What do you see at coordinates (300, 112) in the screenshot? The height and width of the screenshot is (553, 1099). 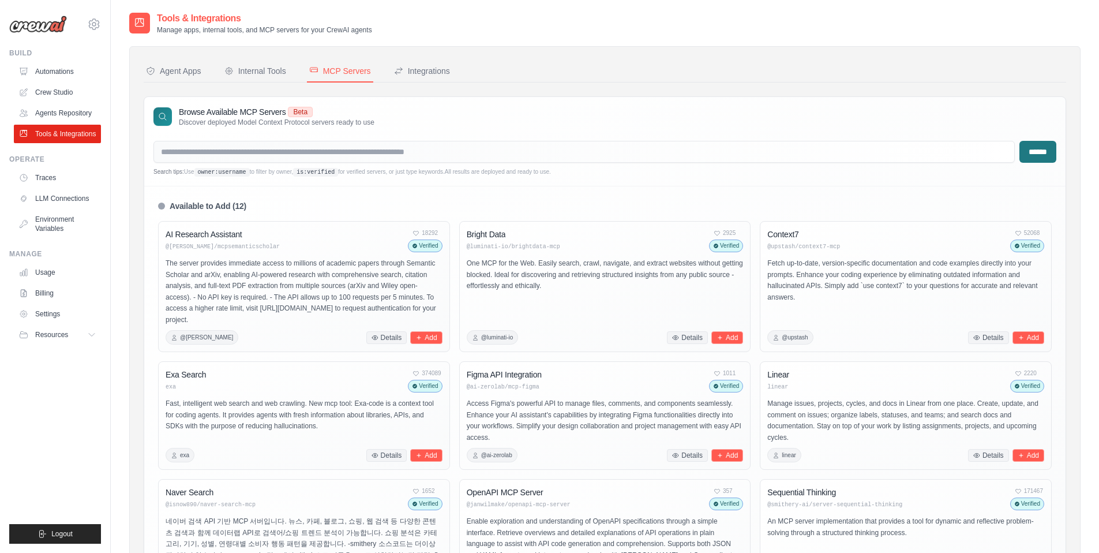 I see `span: Beta` at bounding box center [300, 112].